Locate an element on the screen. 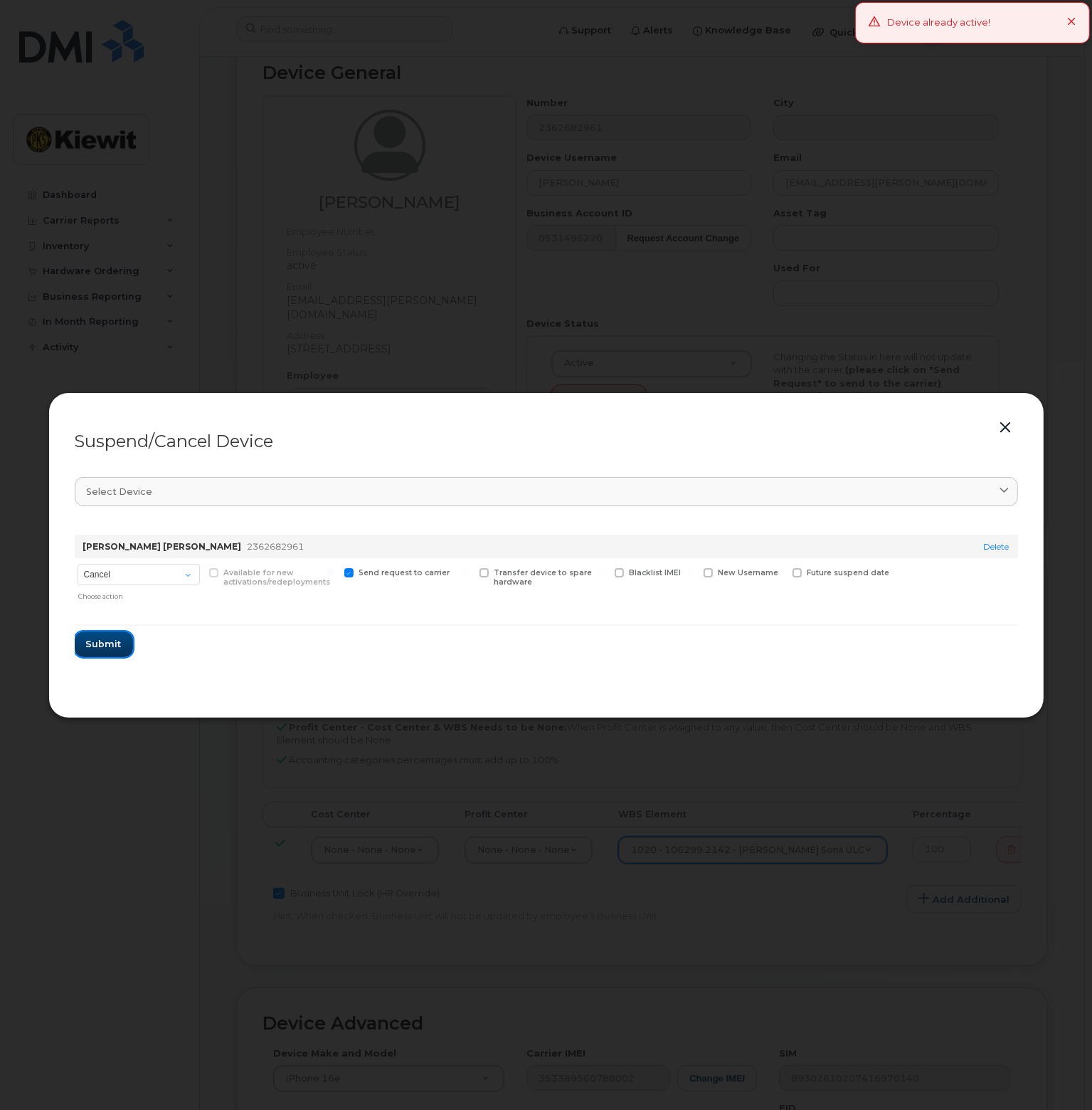 This screenshot has height=1110, width=1092. input: Send request to carrier is located at coordinates (331, 572).